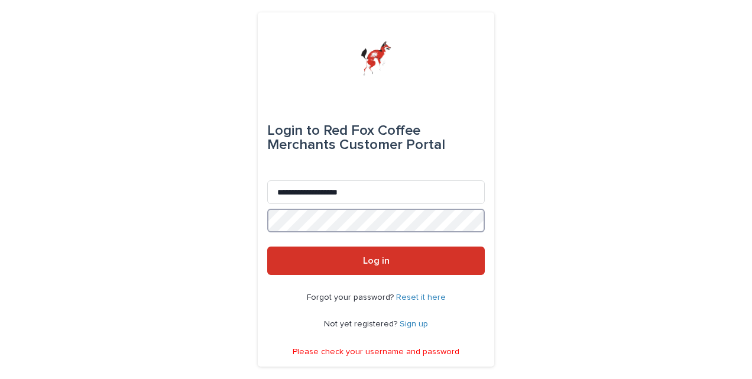  What do you see at coordinates (375, 59) in the screenshot?
I see `img: zttTXibQQrCfv9chImQE` at bounding box center [375, 59].